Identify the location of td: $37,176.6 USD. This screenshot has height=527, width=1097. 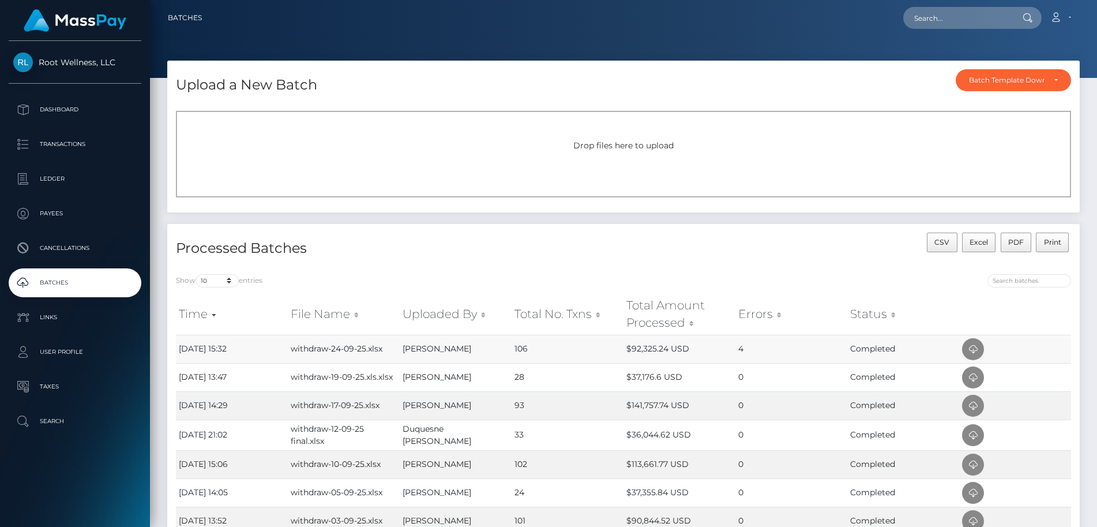
(680, 377).